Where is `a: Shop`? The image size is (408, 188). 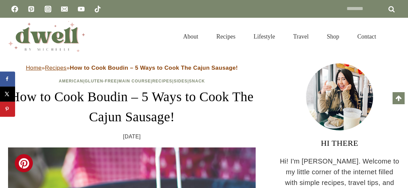 a: Shop is located at coordinates (333, 37).